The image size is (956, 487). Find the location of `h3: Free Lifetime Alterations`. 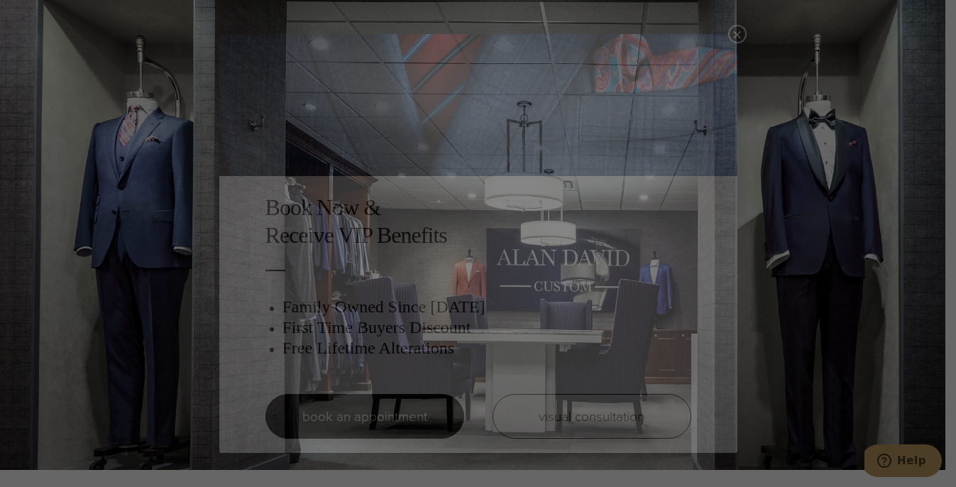

h3: Free Lifetime Alterations is located at coordinates (487, 348).